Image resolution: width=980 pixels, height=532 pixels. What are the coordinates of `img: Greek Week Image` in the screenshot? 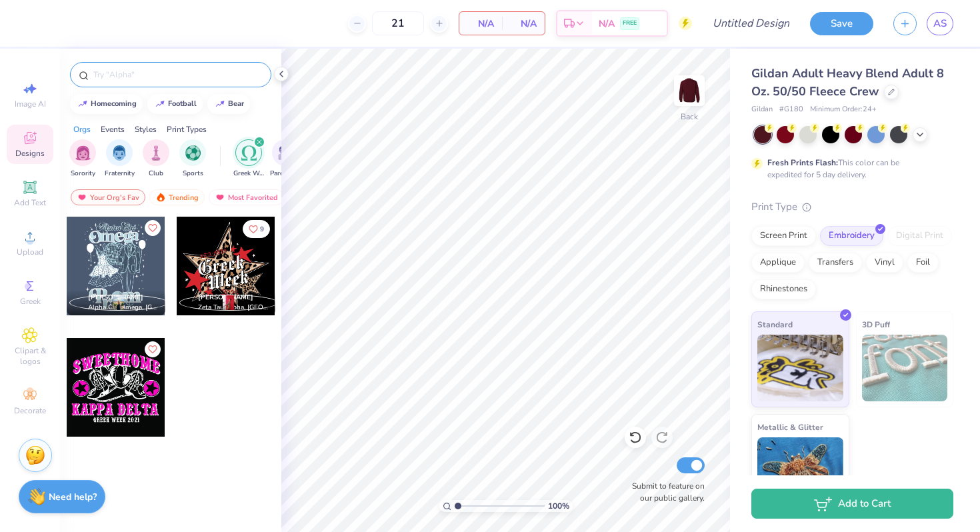 It's located at (249, 153).